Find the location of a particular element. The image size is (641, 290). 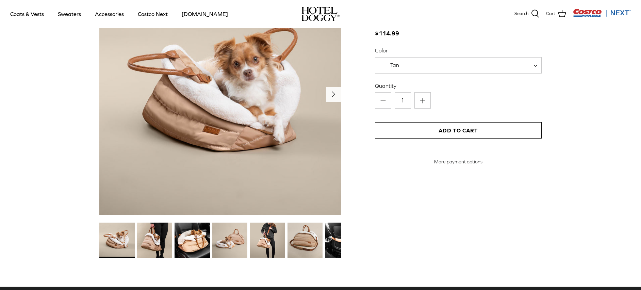

a: Cart is located at coordinates (556, 14).